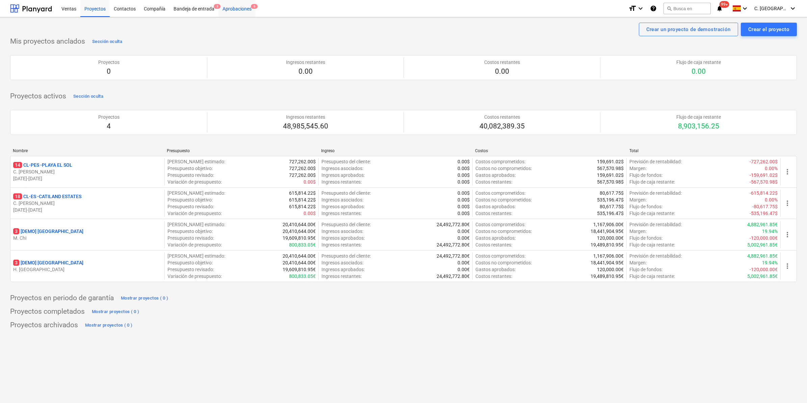 The width and height of the screenshot is (807, 403). Describe the element at coordinates (763, 245) in the screenshot. I see `p: 5,002,961.85€` at that location.